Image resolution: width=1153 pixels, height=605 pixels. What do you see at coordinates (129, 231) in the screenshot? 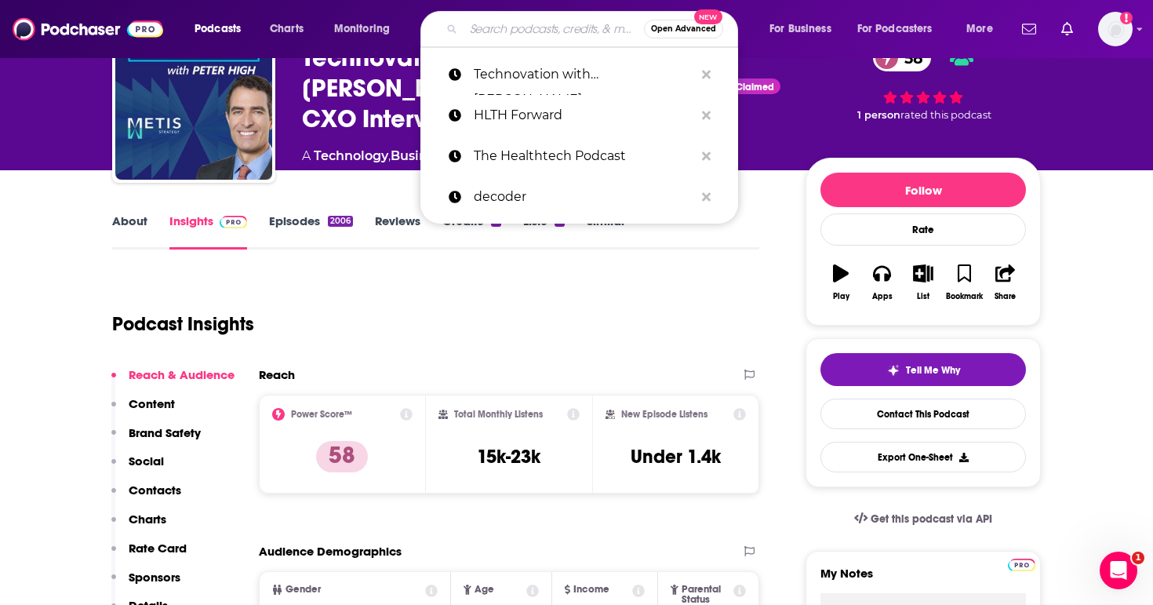
I see `a: About` at bounding box center [129, 231].